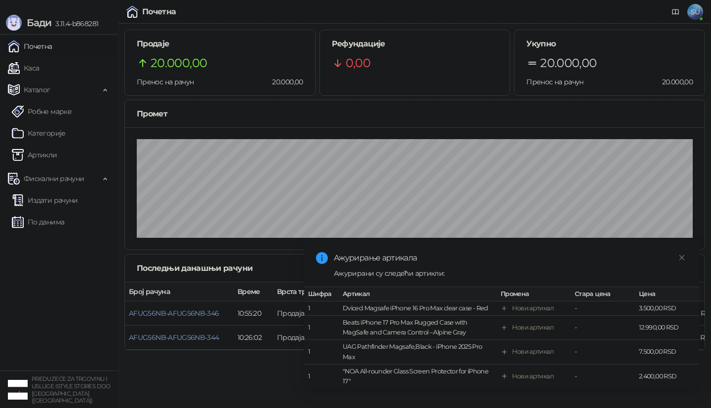 Image resolution: width=711 pixels, height=408 pixels. I want to click on img: Logo, so click(14, 23).